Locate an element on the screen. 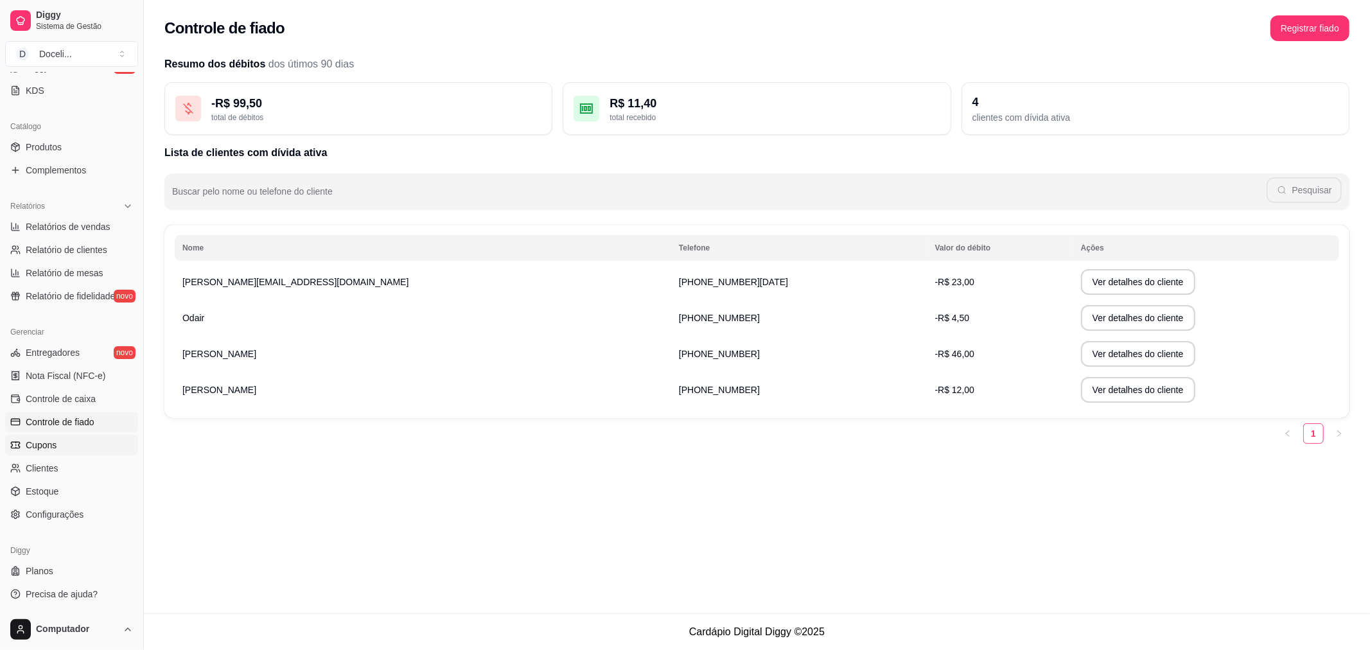 The image size is (1370, 650). div: R$ 11,40 is located at coordinates (775, 103).